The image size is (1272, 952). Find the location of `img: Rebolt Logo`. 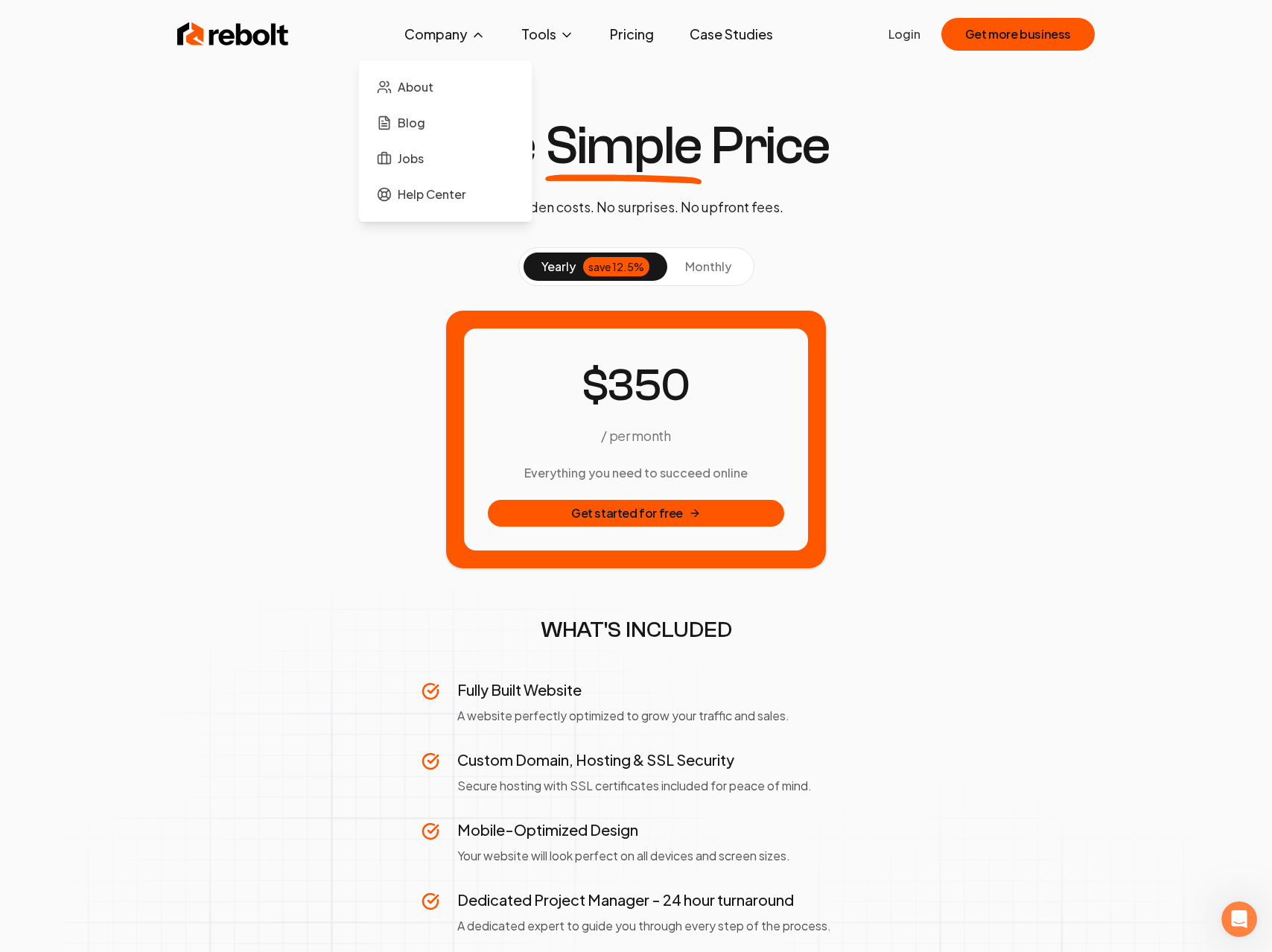

img: Rebolt Logo is located at coordinates (233, 35).